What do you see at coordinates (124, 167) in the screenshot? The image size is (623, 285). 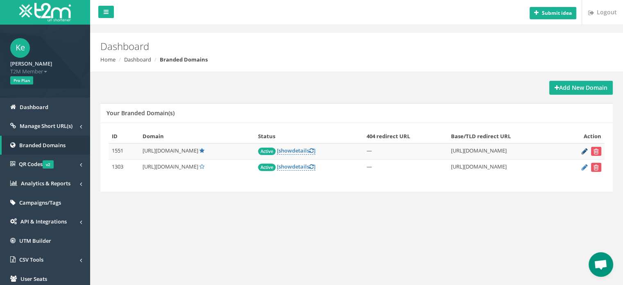 I see `td: 1303` at bounding box center [124, 167].